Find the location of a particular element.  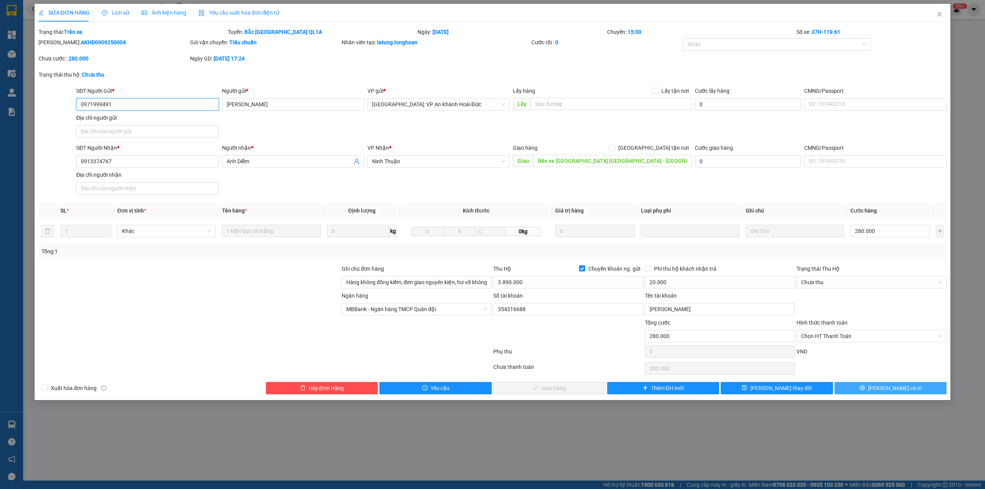

button: plusThêm ĐH mới is located at coordinates (664, 388).